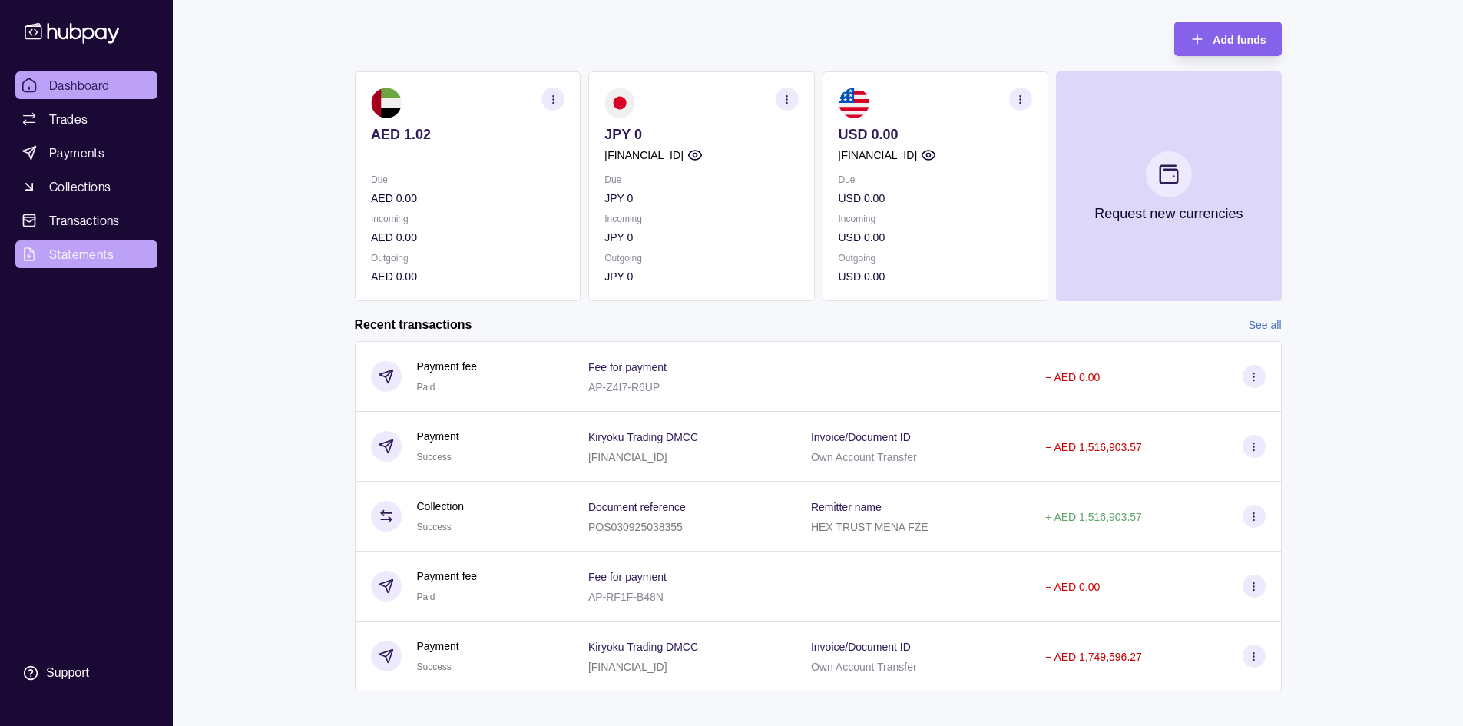  Describe the element at coordinates (624, 387) in the screenshot. I see `p: AP-Z4I7-R6UP` at that location.